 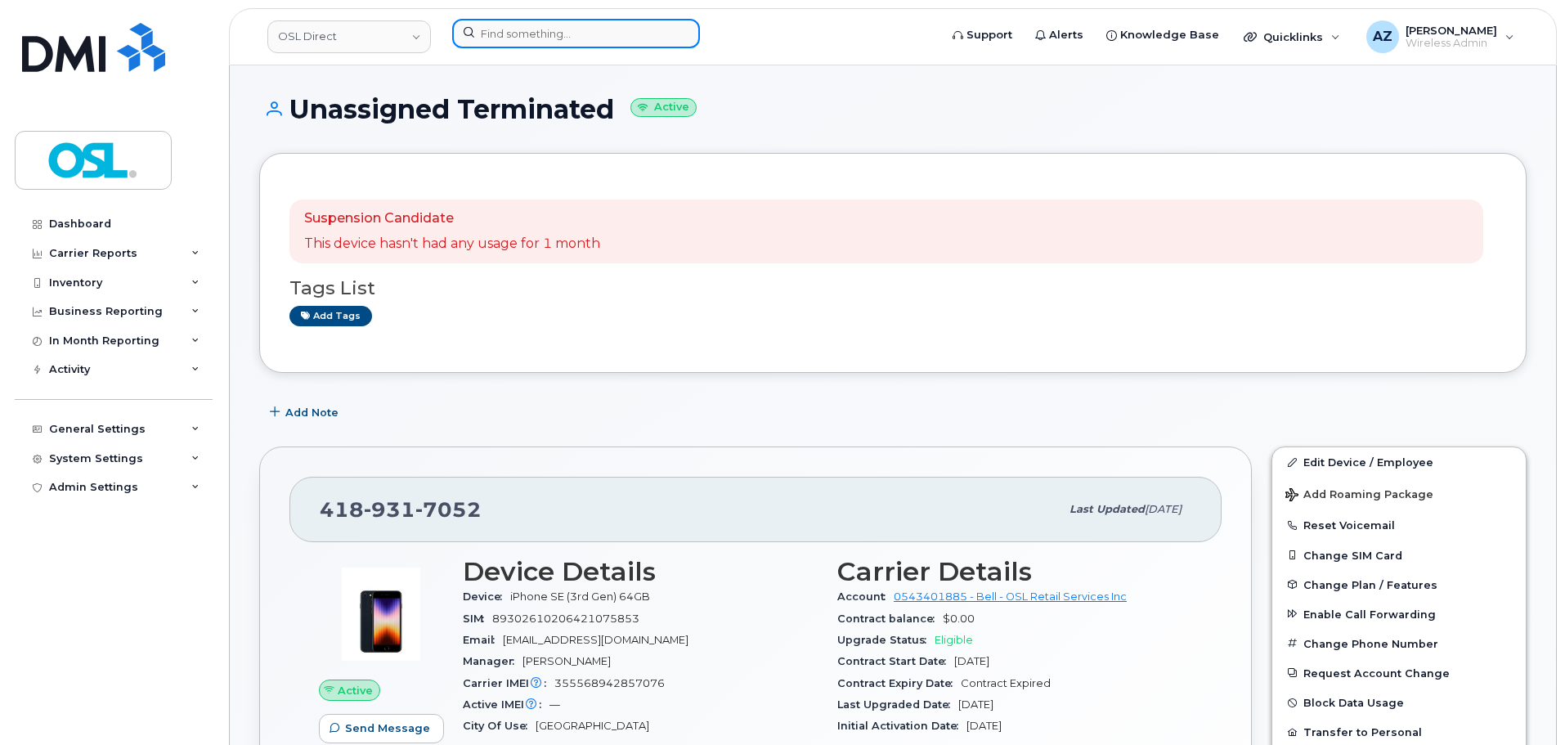 I want to click on button: Add Roaming Package, so click(x=1399, y=493).